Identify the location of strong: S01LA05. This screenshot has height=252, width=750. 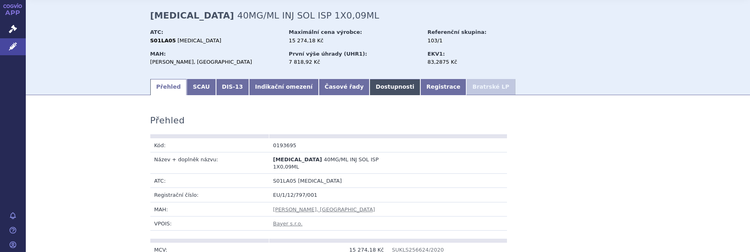
(163, 40).